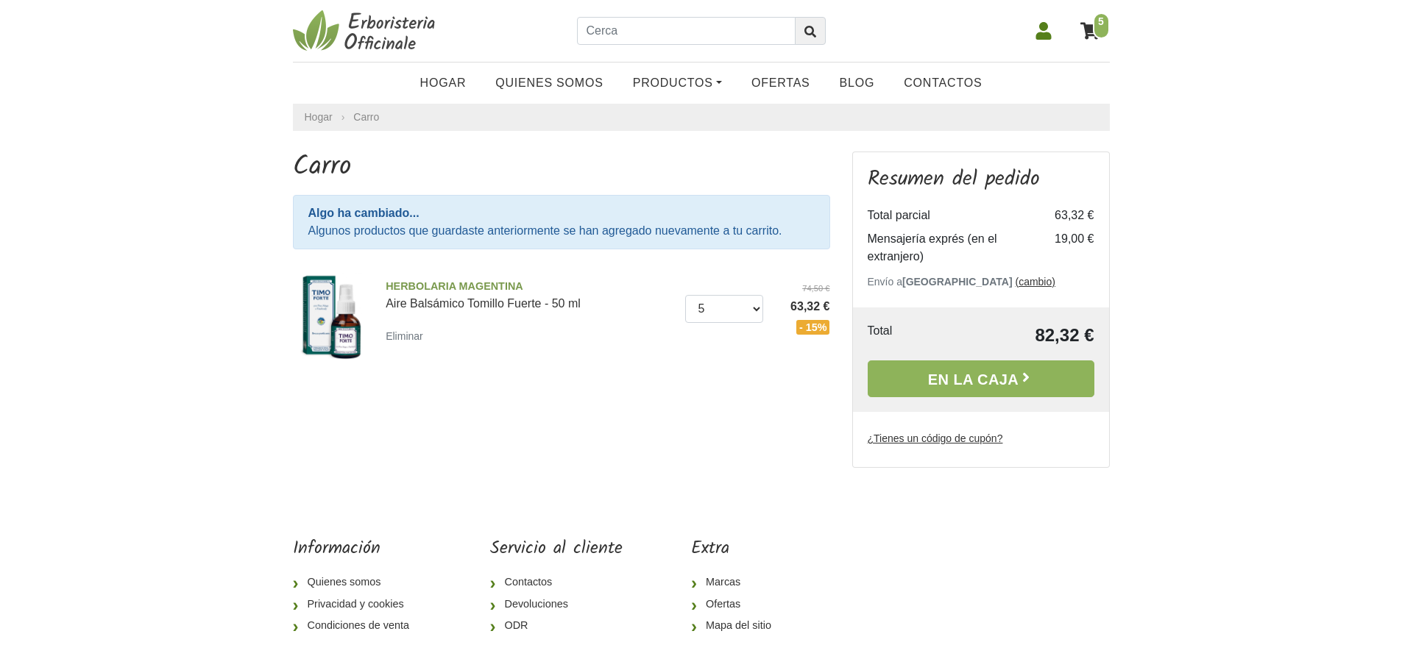  I want to click on a: ODR, so click(556, 626).